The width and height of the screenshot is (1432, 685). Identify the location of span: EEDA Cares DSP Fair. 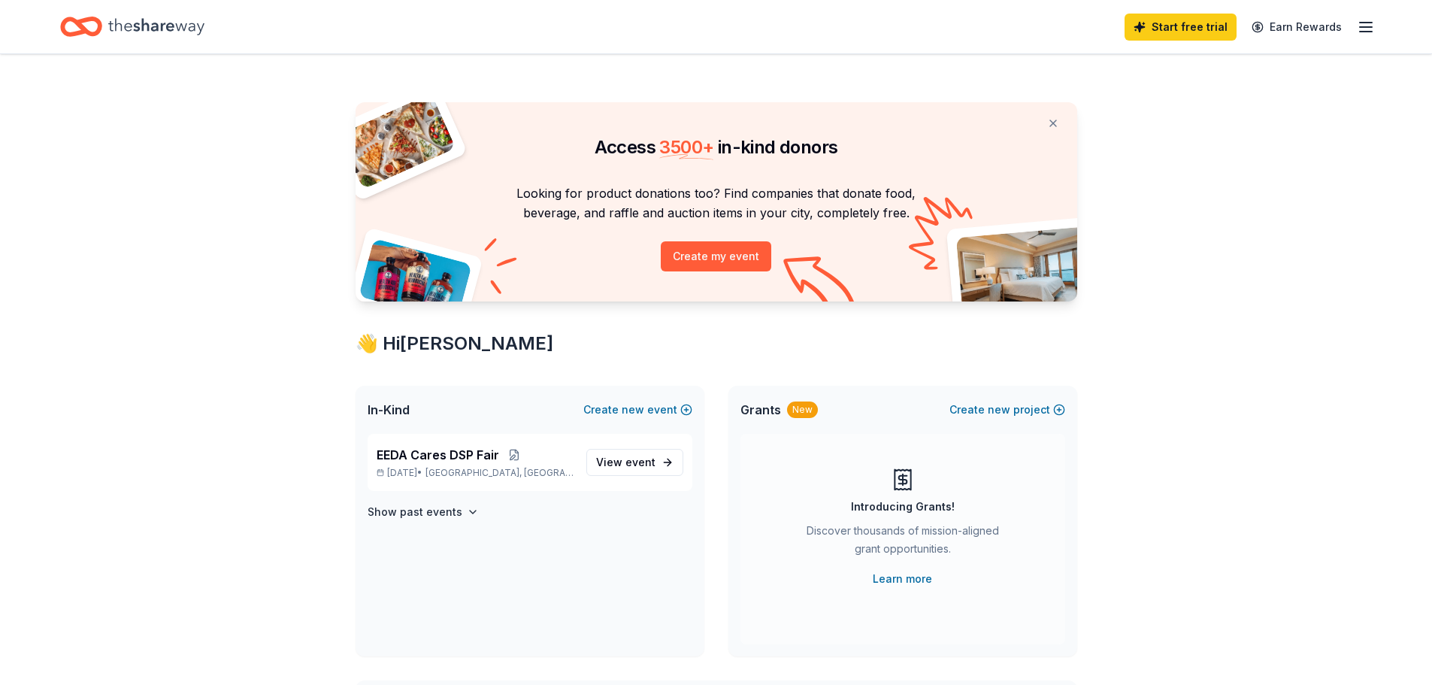
(437, 455).